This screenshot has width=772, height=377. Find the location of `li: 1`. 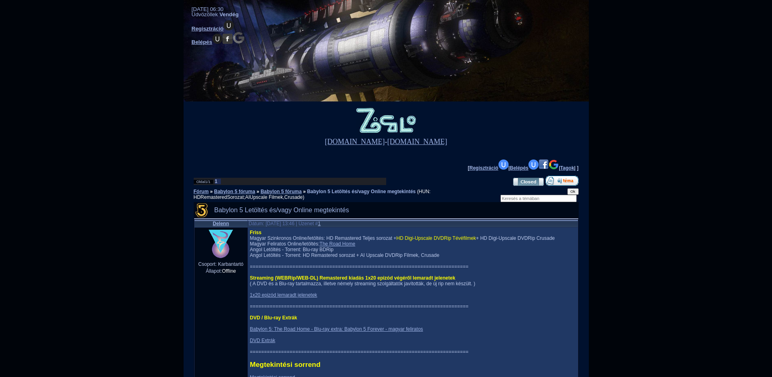

li: 1 is located at coordinates (218, 181).